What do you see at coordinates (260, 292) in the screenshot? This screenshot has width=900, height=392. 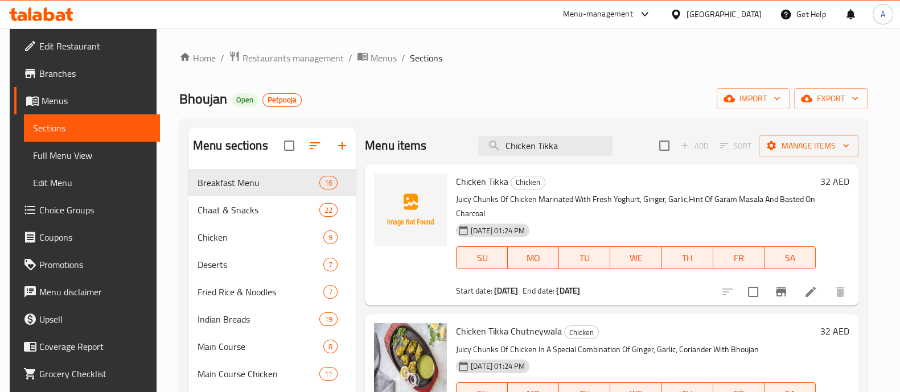 I see `span: Fried Rice & Noodles` at bounding box center [260, 292].